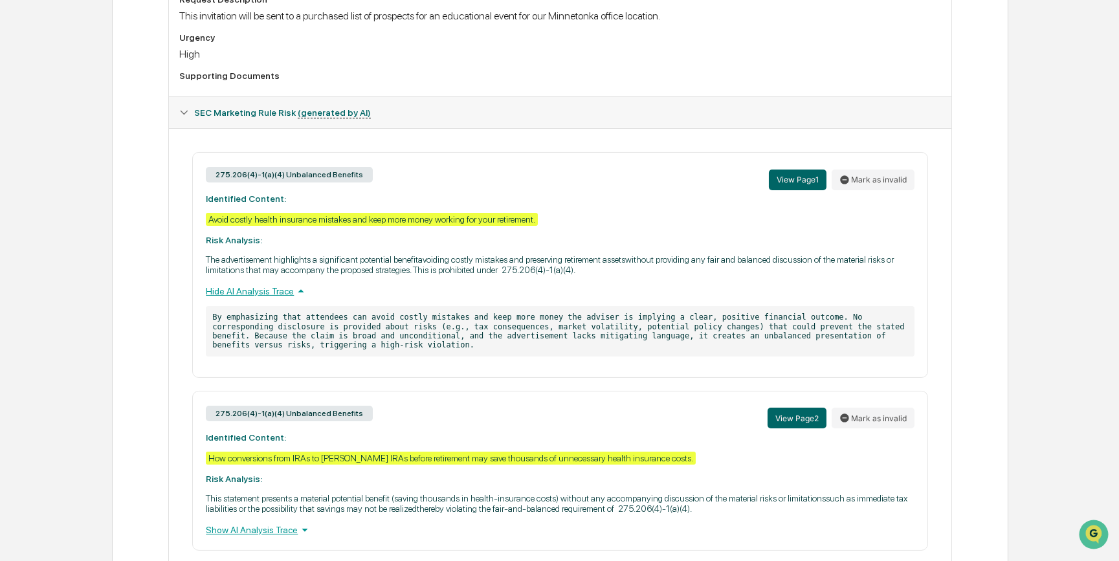  Describe the element at coordinates (560, 38) in the screenshot. I see `div: Urgency` at that location.